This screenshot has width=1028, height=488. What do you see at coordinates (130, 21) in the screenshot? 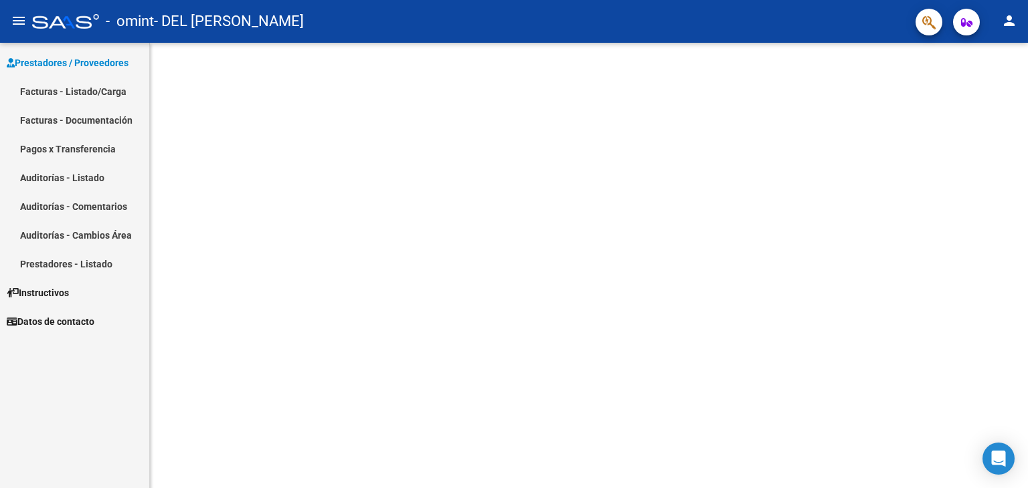
I see `span: - omint` at bounding box center [130, 21].